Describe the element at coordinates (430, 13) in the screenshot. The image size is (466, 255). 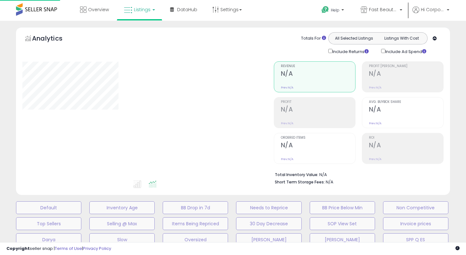
I see `a: Hi Corporate` at that location.